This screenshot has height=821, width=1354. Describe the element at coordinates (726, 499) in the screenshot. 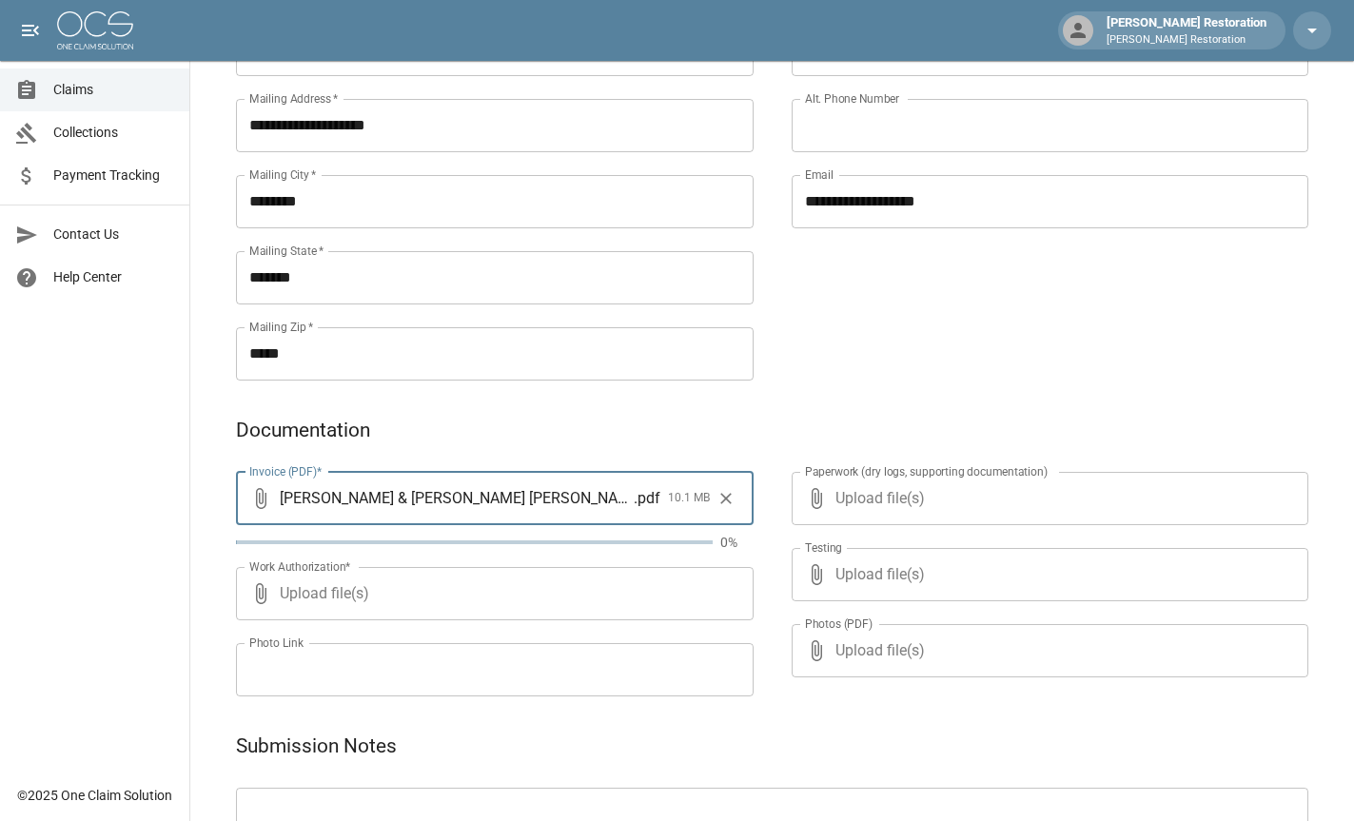

I see `button: Clear` at that location.